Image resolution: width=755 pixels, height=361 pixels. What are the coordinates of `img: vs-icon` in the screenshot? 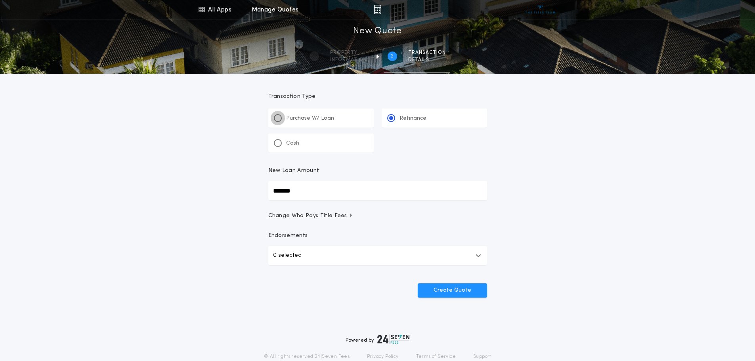 It's located at (540, 10).